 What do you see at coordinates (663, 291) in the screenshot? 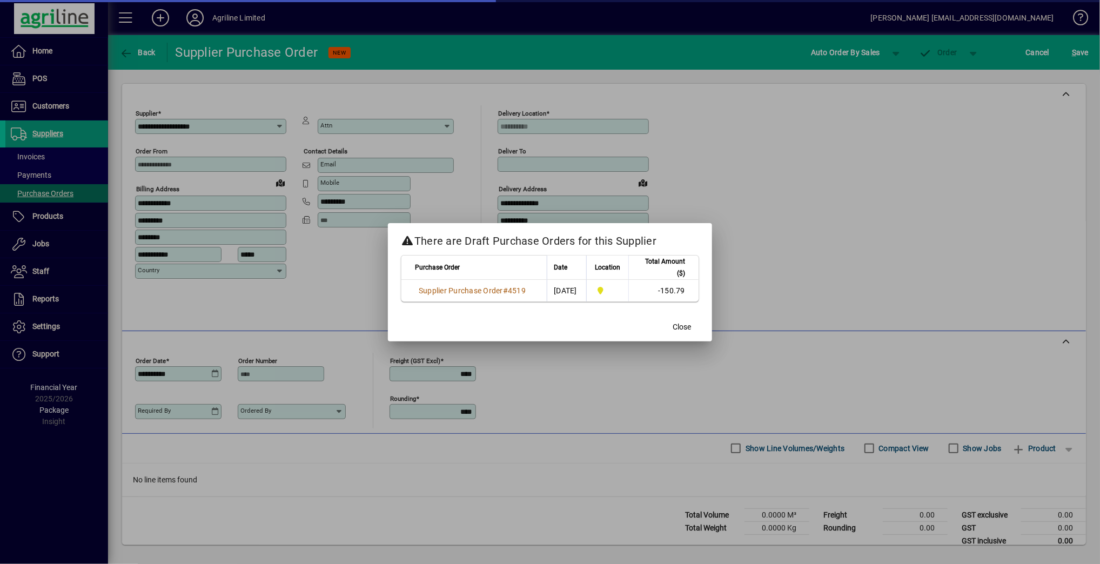
I see `td: -150.79` at bounding box center [663, 291].